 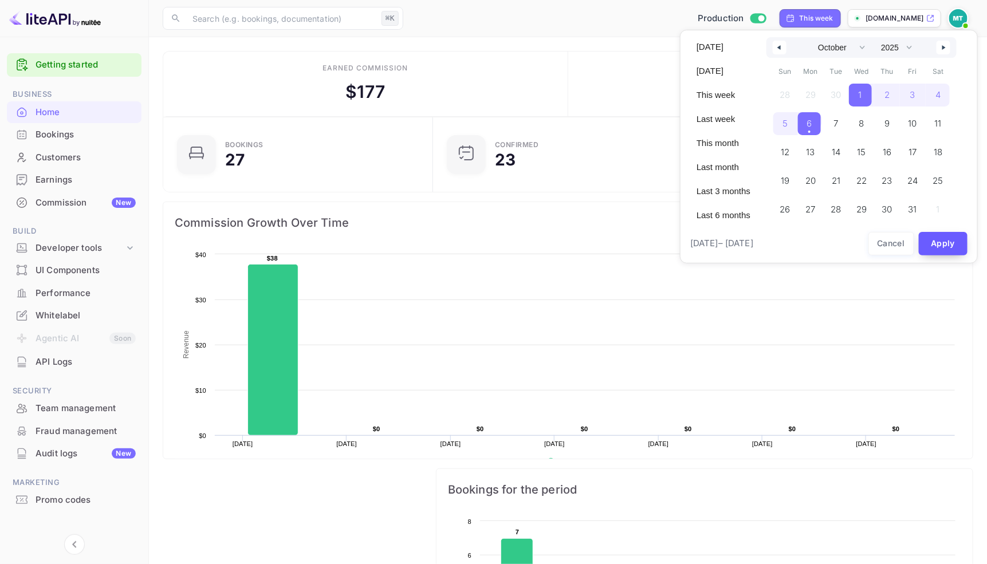 What do you see at coordinates (913, 72) in the screenshot?
I see `span: Fri` at bounding box center [913, 72].